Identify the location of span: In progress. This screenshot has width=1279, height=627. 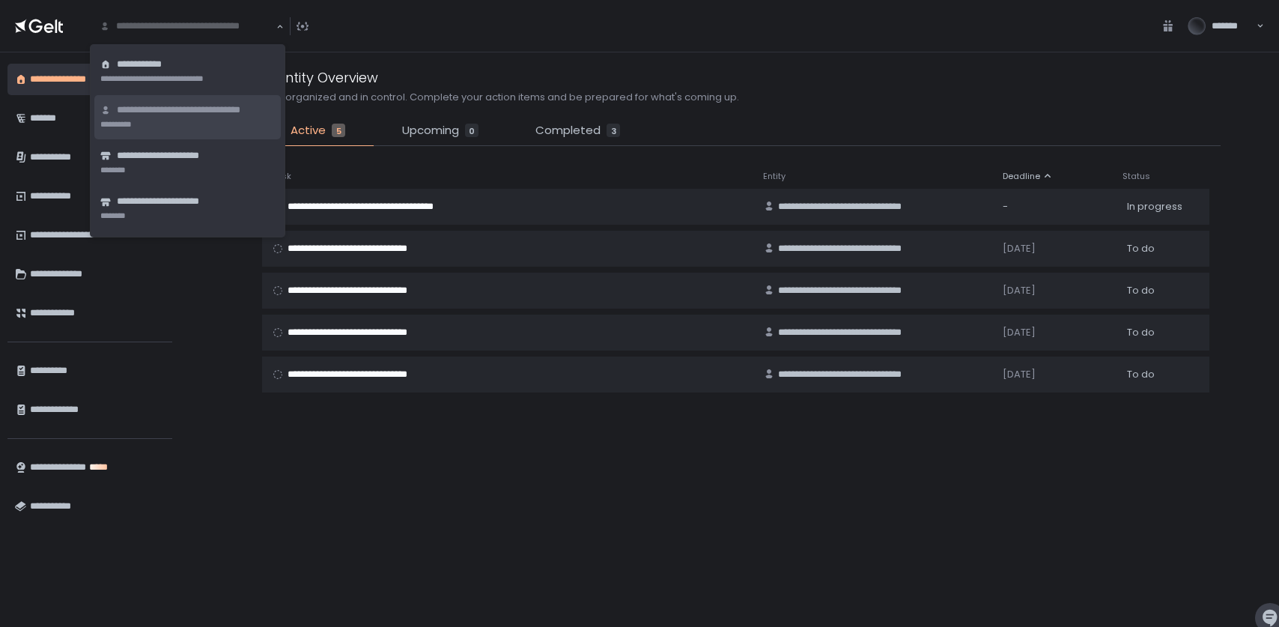
(1154, 207).